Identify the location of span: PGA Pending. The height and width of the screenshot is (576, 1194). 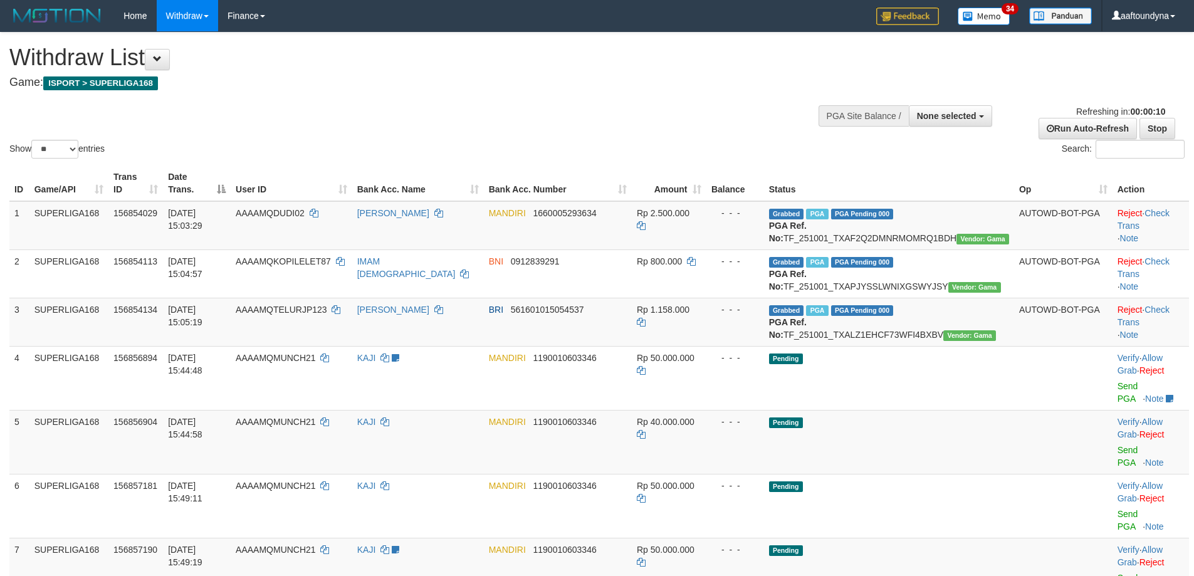
(862, 262).